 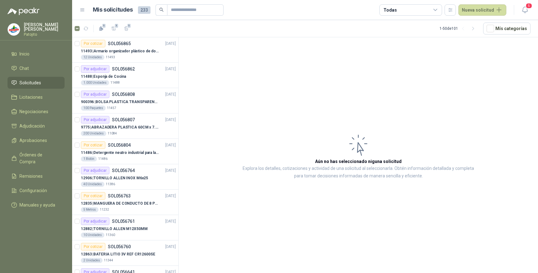 What do you see at coordinates (113, 10) in the screenshot?
I see `h1: Mis solicitudes` at bounding box center [113, 10].